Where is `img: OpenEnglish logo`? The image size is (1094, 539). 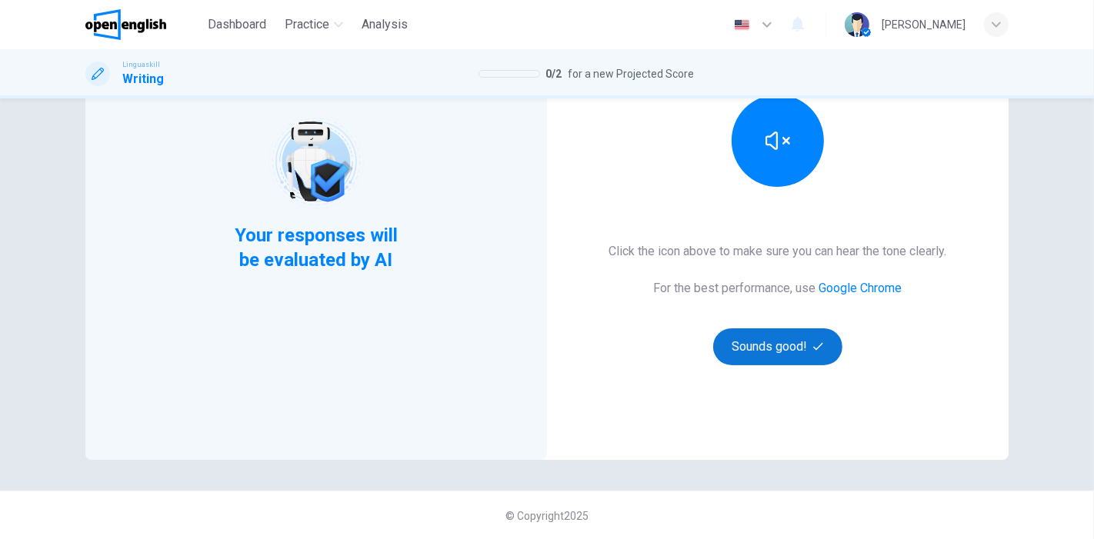
img: OpenEnglish logo is located at coordinates (125, 25).